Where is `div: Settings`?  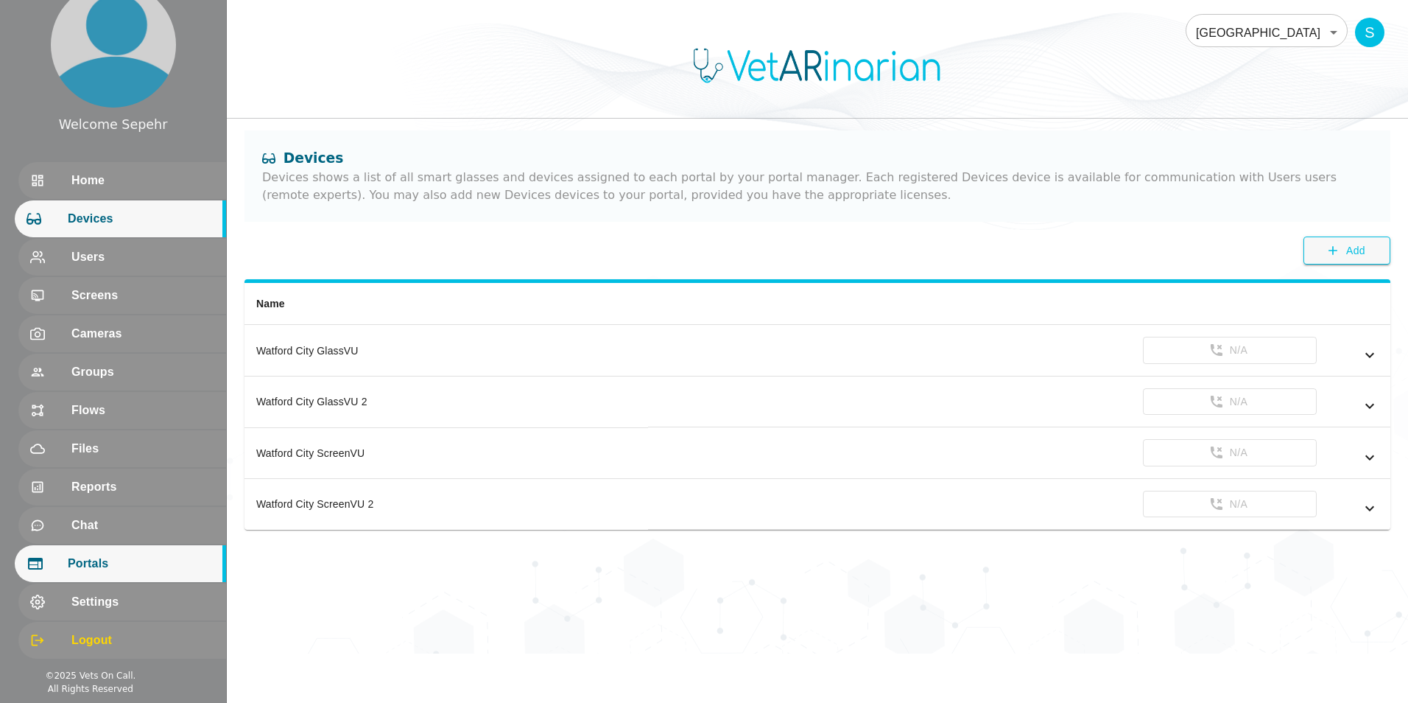
div: Settings is located at coordinates (122, 602).